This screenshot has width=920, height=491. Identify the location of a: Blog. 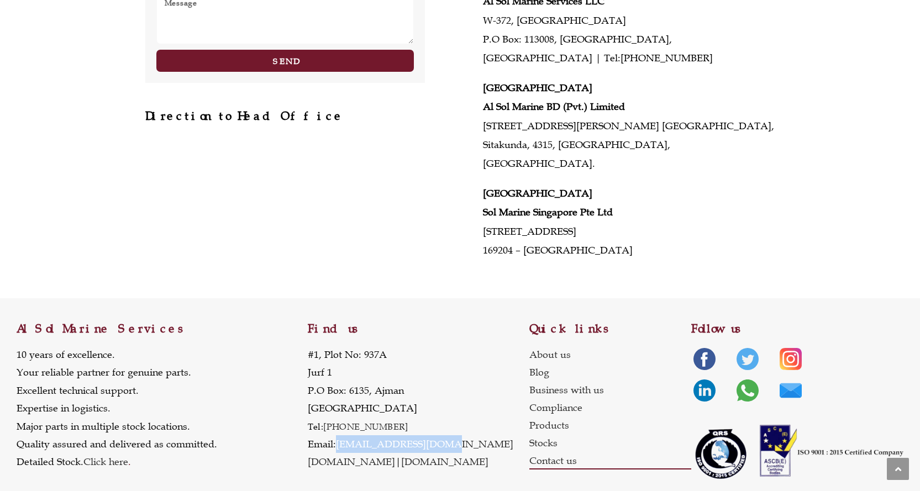
(610, 372).